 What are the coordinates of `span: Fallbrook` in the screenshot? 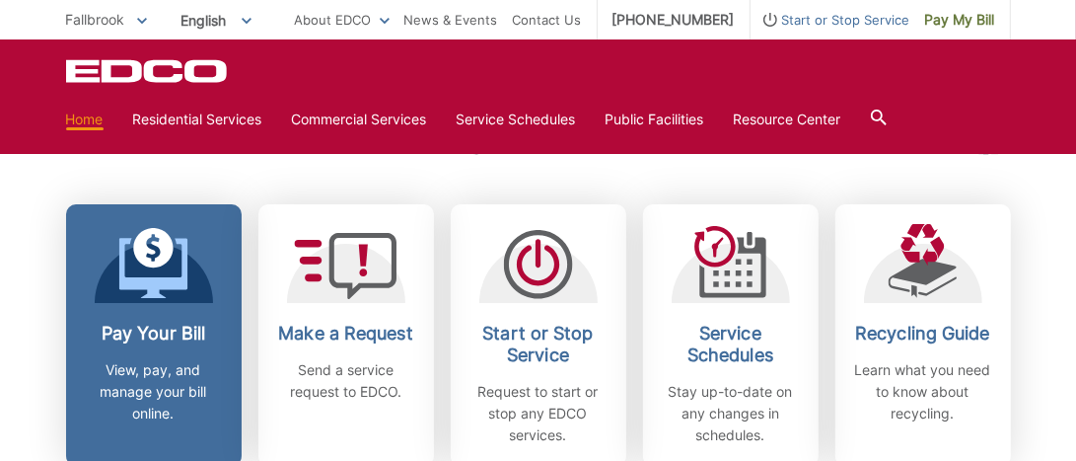 It's located at (96, 19).